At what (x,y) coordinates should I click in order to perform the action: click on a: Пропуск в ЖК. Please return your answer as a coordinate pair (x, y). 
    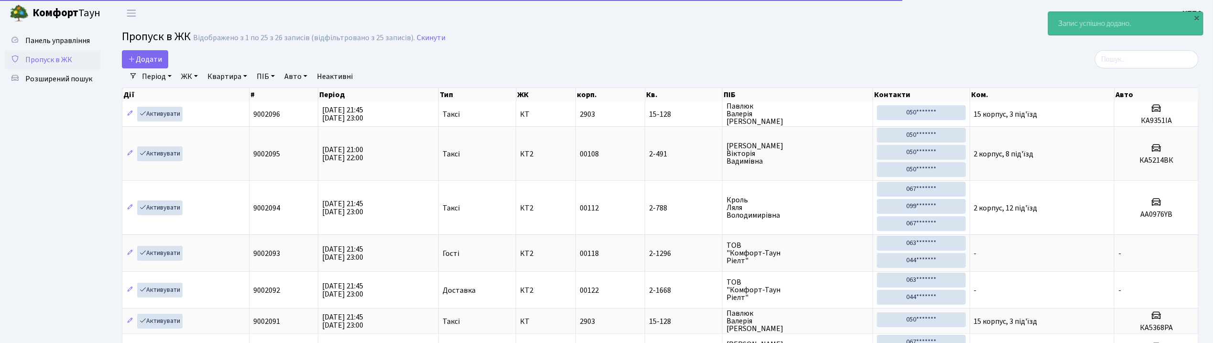
    Looking at the image, I should click on (53, 60).